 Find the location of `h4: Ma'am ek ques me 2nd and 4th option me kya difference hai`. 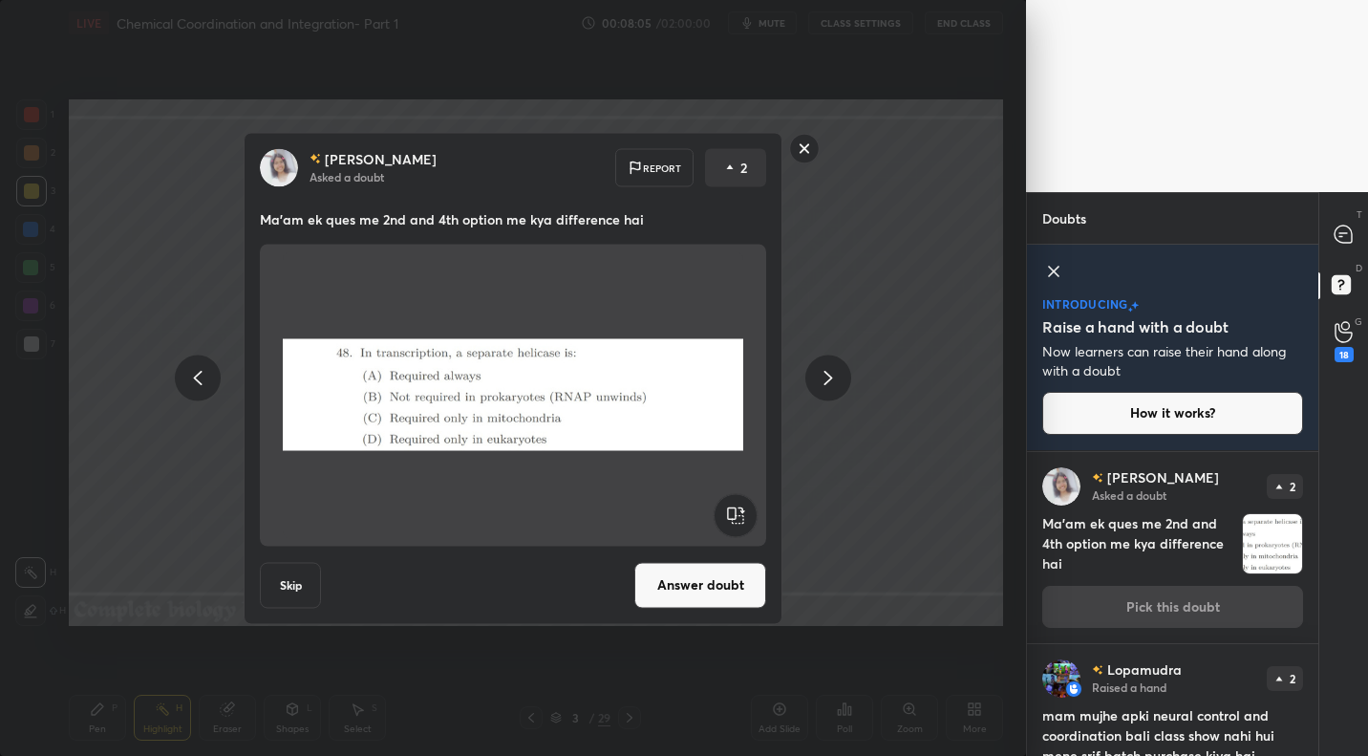

h4: Ma'am ek ques me 2nd and 4th option me kya difference hai is located at coordinates (1138, 544).